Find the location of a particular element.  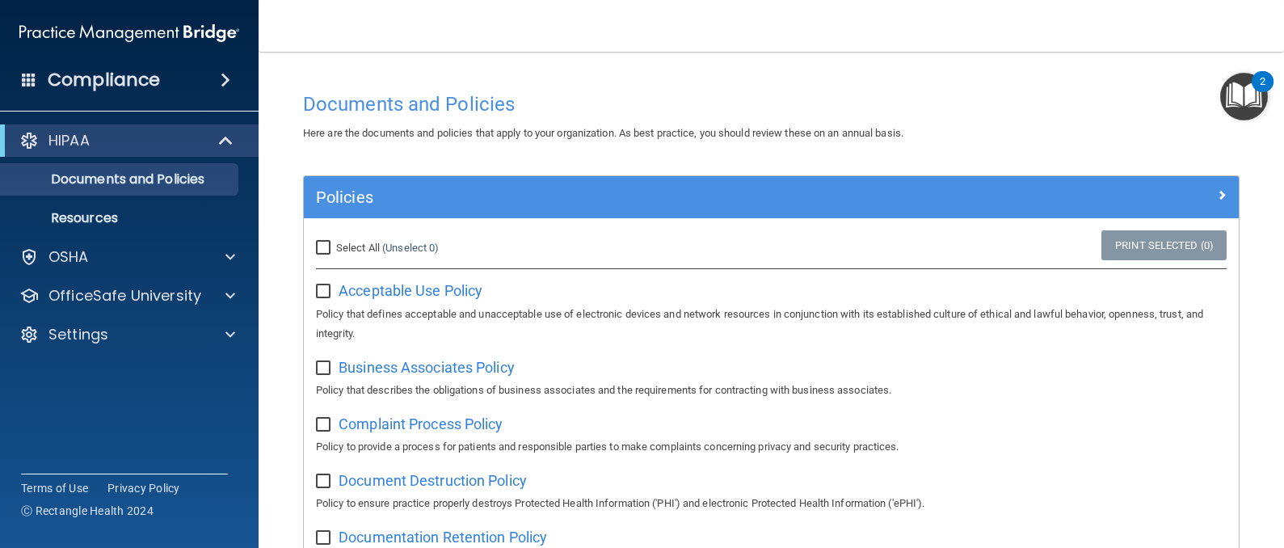

a: (Unselect 0) is located at coordinates (410, 247).